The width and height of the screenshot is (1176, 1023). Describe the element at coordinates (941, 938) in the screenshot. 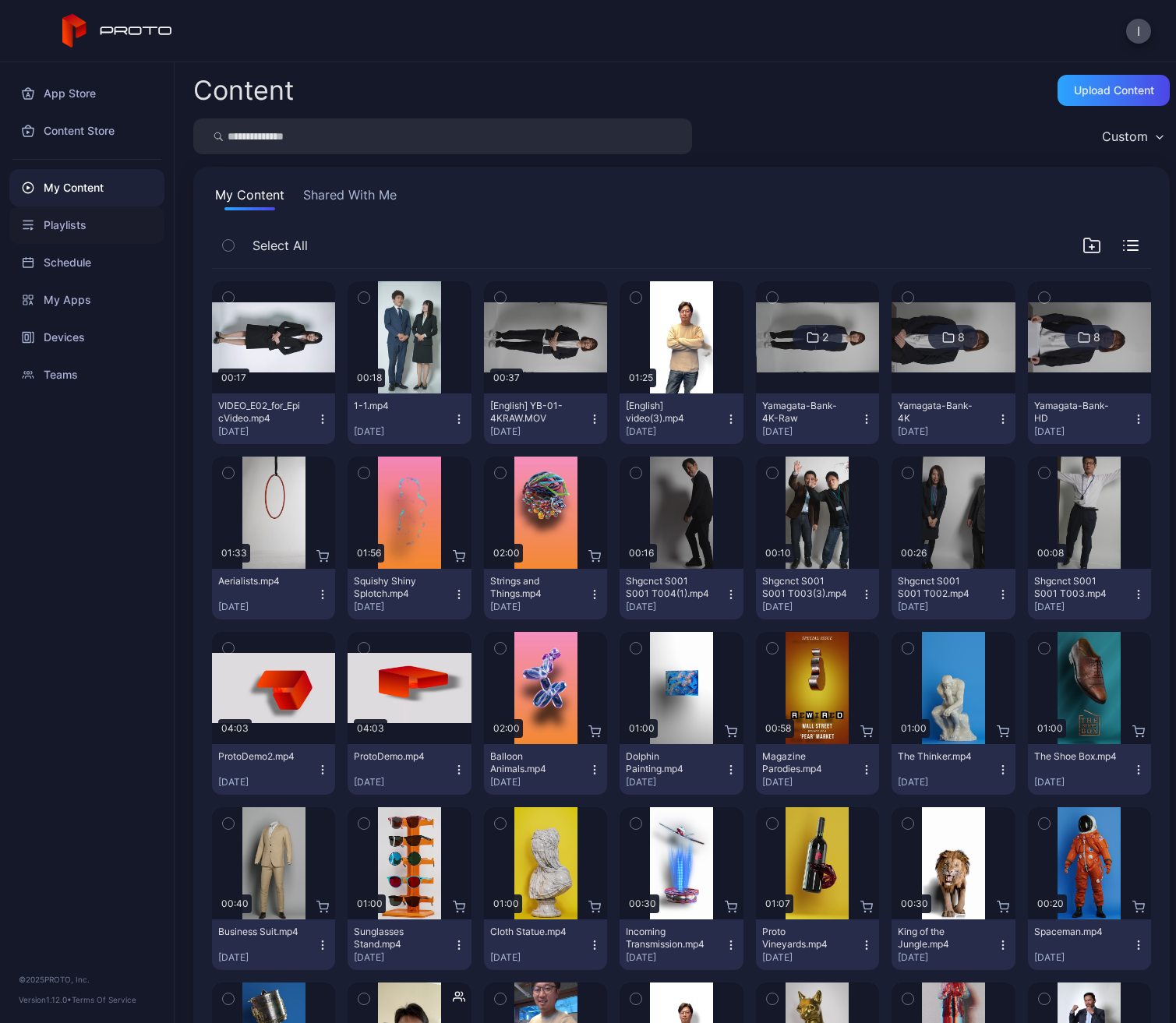

I see `div: King of the Jungle.mp4` at that location.